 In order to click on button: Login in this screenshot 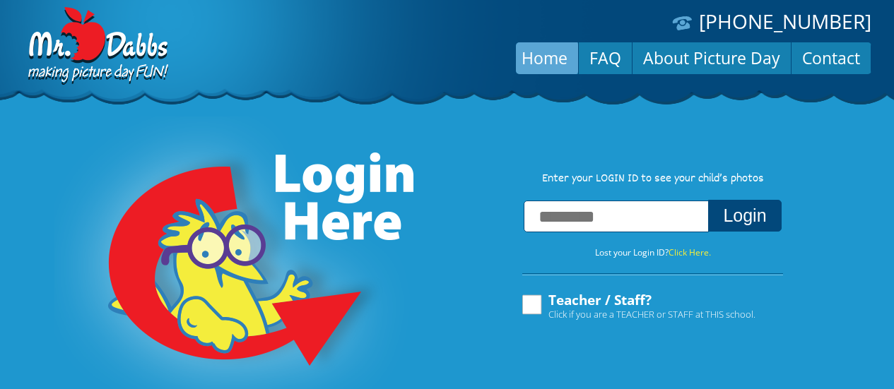, I will do `click(744, 216)`.